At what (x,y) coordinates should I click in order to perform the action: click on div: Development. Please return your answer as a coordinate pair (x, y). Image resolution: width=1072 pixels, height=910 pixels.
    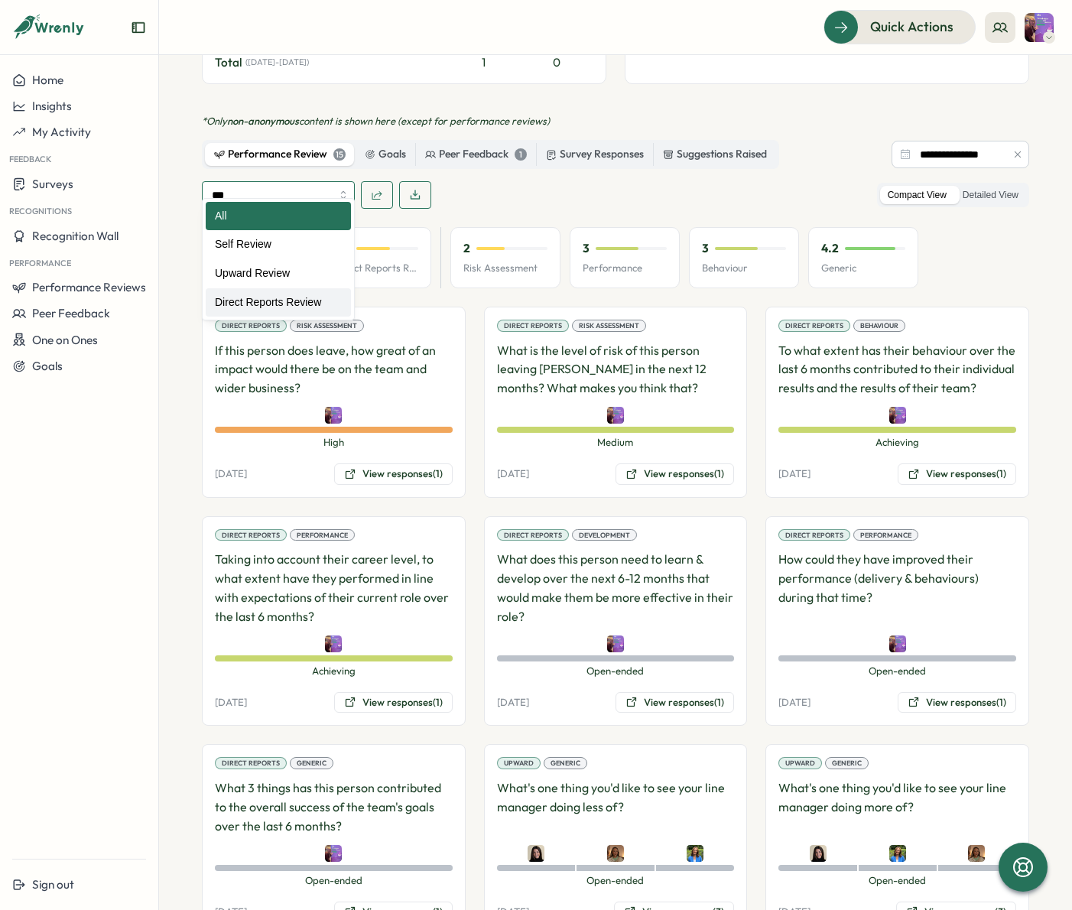
    Looking at the image, I should click on (604, 535).